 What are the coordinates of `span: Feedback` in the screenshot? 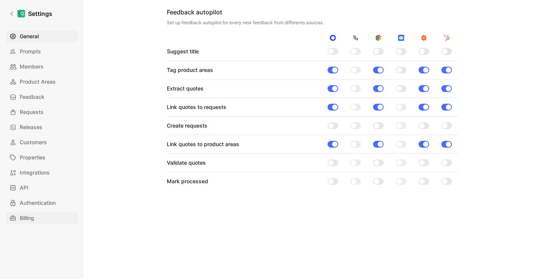 It's located at (32, 97).